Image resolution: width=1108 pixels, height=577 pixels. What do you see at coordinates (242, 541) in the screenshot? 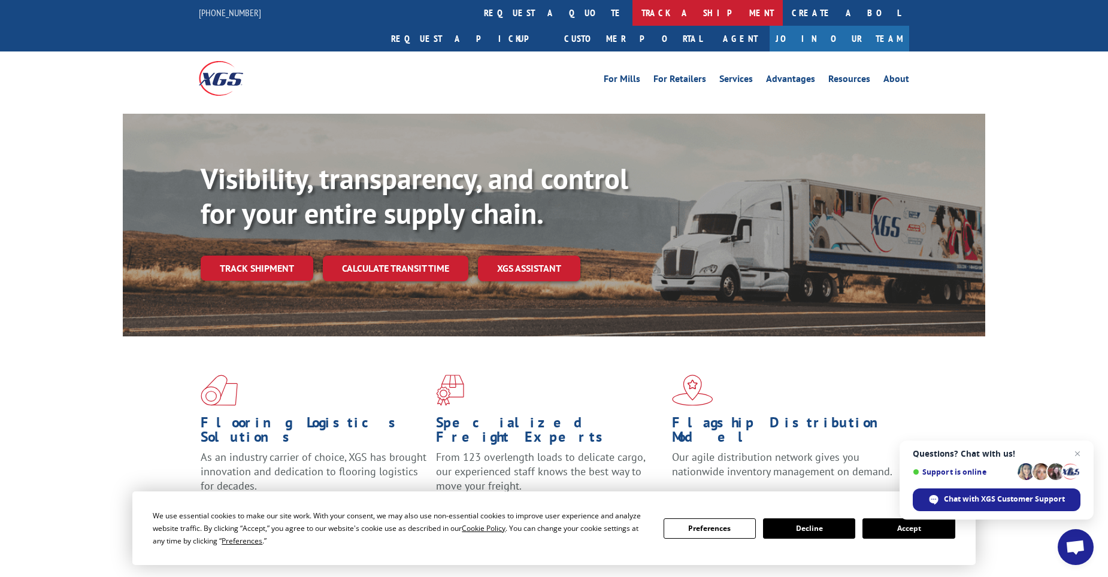
I see `span: Preferences` at bounding box center [242, 541].